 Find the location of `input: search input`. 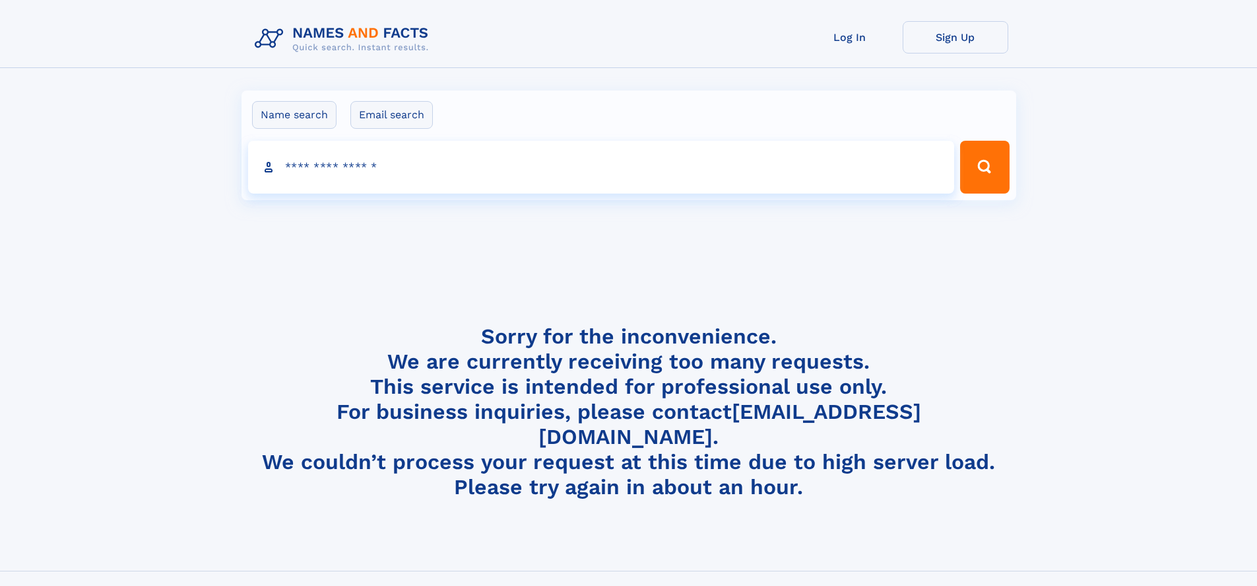

input: search input is located at coordinates (601, 167).